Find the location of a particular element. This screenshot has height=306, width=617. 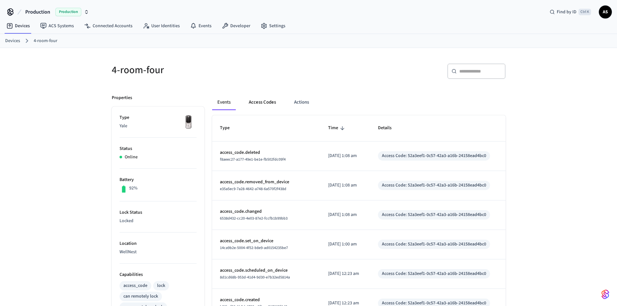

p: 92% is located at coordinates (134, 188).